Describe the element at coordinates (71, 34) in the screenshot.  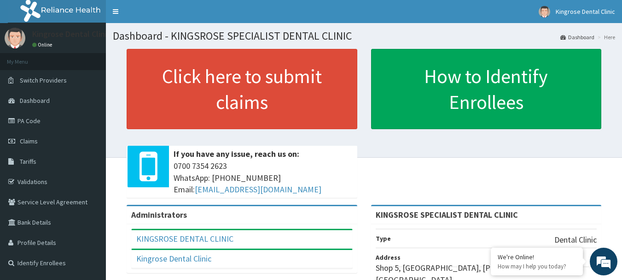
I see `p: Kingrose Dental Clinic` at that location.